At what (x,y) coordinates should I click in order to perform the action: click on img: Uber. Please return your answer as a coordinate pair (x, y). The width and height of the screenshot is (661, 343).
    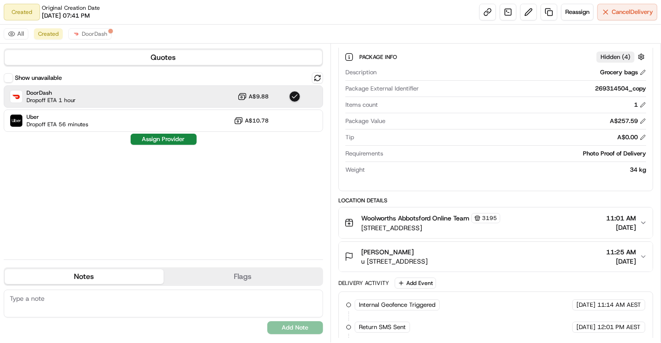
    Looking at the image, I should click on (16, 121).